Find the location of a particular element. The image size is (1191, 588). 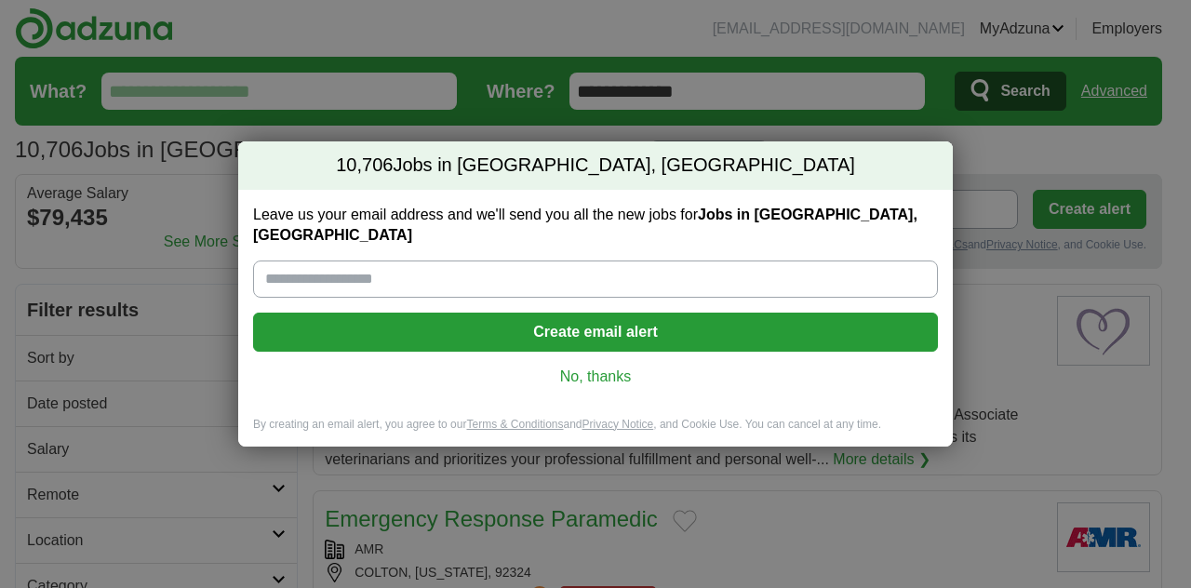

span: 10,706 is located at coordinates (364, 166).